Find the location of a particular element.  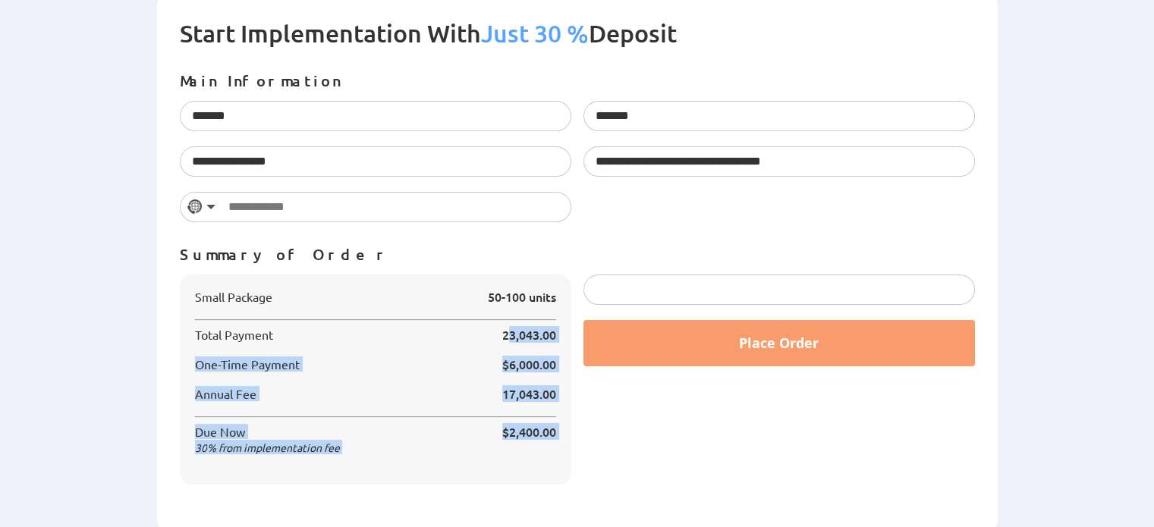

button: Selected country is located at coordinates (202, 207).